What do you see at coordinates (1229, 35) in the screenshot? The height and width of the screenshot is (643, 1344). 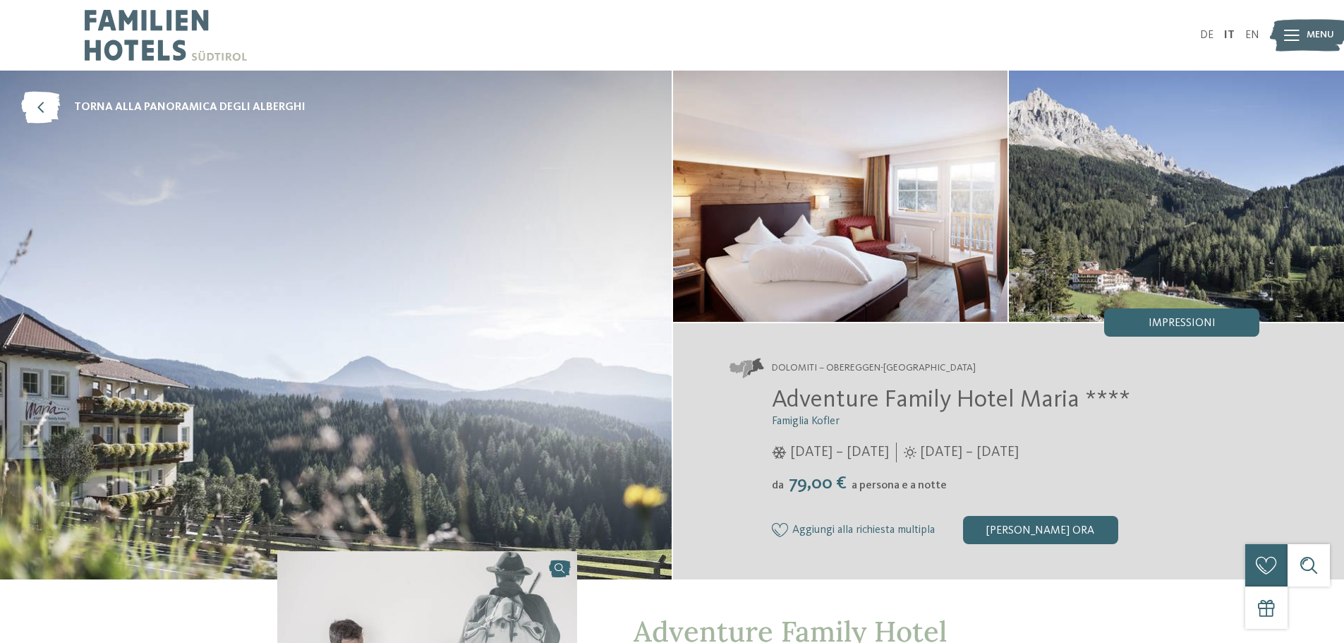 I see `a: IT` at bounding box center [1229, 35].